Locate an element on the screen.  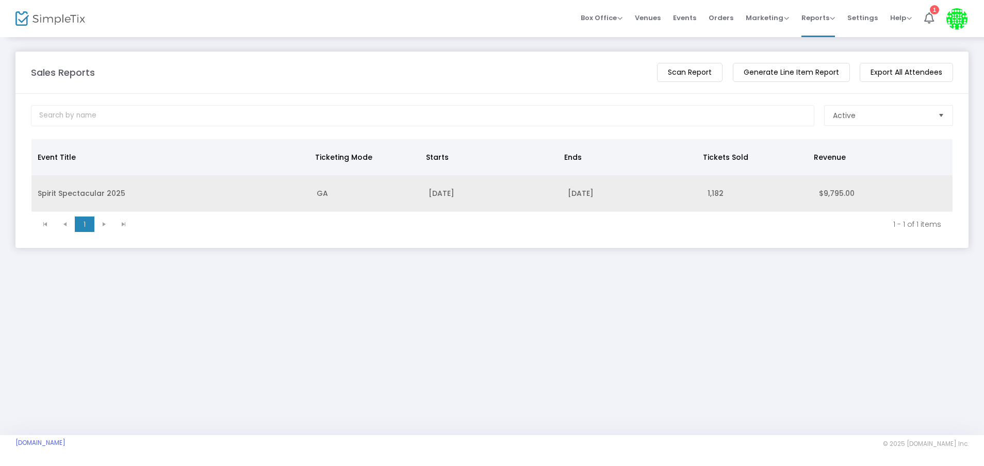
span: Marketing is located at coordinates (768, 18).